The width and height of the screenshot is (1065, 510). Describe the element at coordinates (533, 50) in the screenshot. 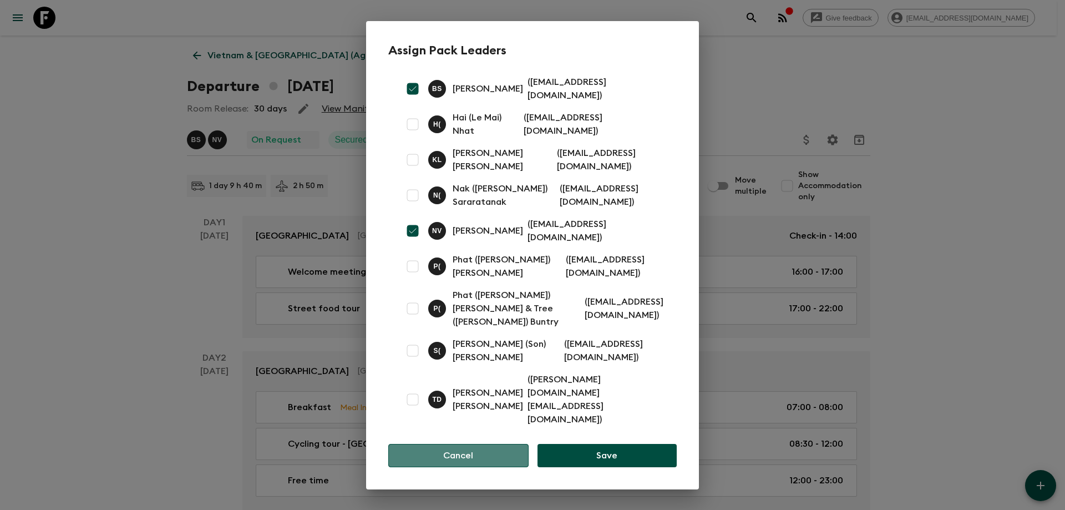

I see `h2: Assign Pack Leaders` at that location.